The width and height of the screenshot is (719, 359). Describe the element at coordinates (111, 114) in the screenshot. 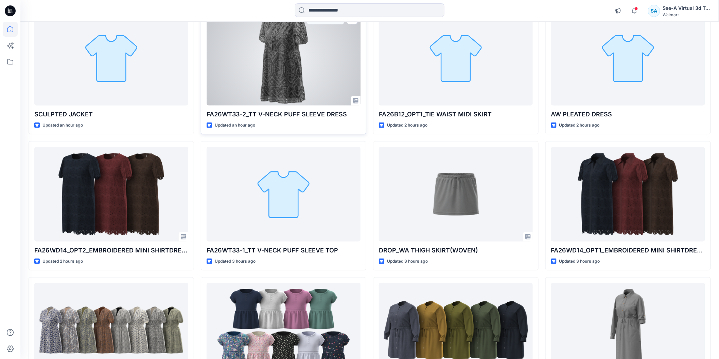

I see `p: SCULPTED JACKET` at that location.